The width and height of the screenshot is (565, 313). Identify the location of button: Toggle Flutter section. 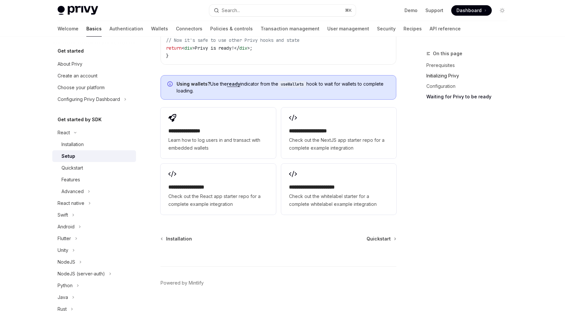
(94, 239).